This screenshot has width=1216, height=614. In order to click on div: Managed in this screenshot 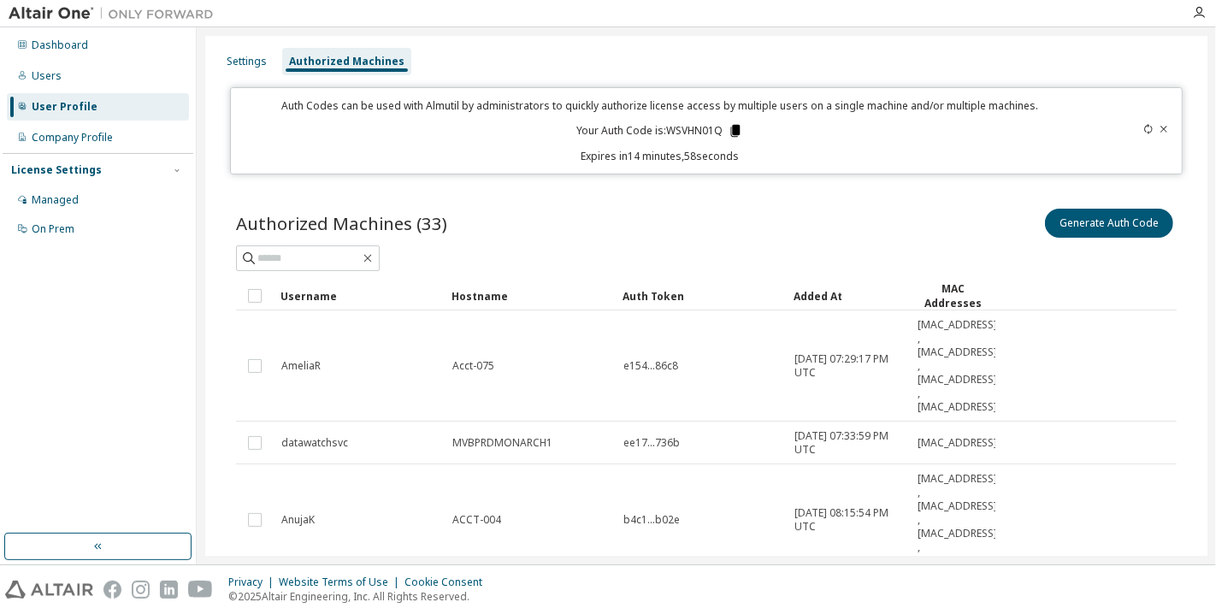, I will do `click(55, 200)`.